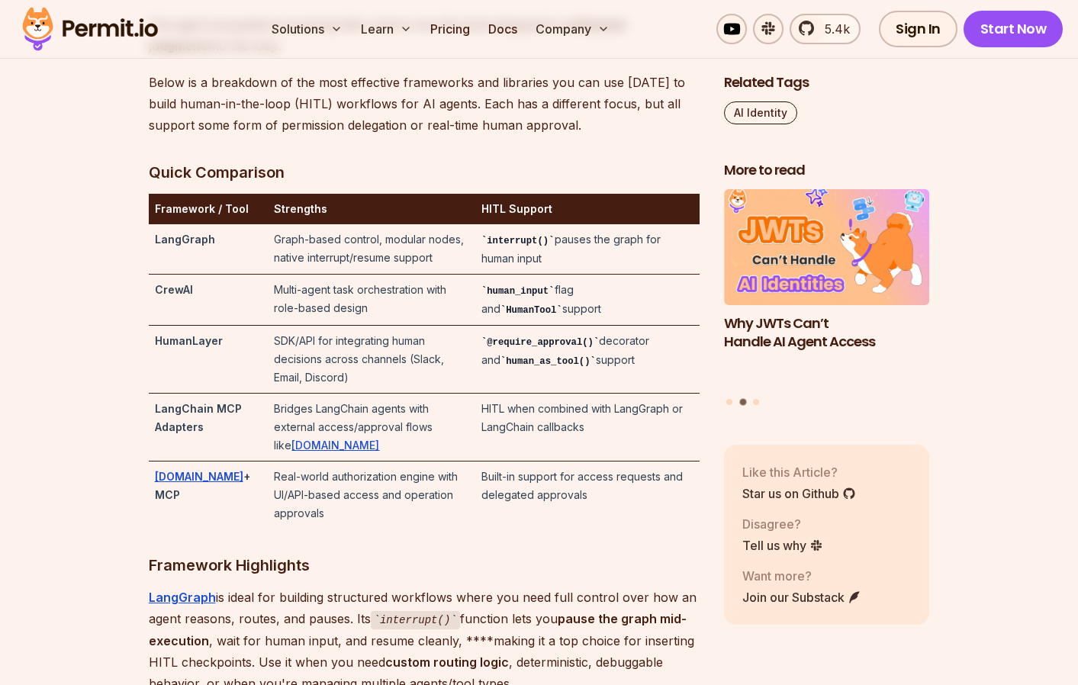 This screenshot has height=685, width=1078. Describe the element at coordinates (761, 113) in the screenshot. I see `a: AI Identity` at that location.